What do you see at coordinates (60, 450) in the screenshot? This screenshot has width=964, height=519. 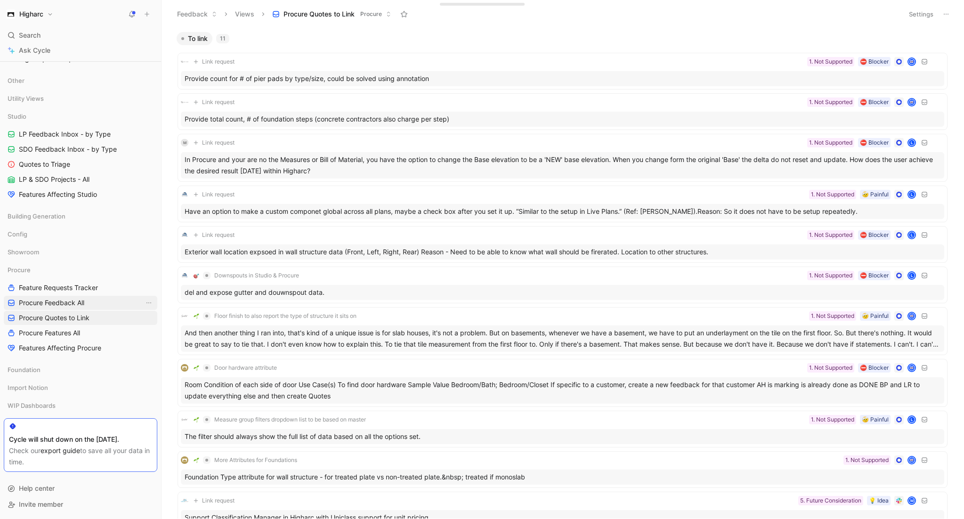 I see `a: export guide` at bounding box center [60, 450].